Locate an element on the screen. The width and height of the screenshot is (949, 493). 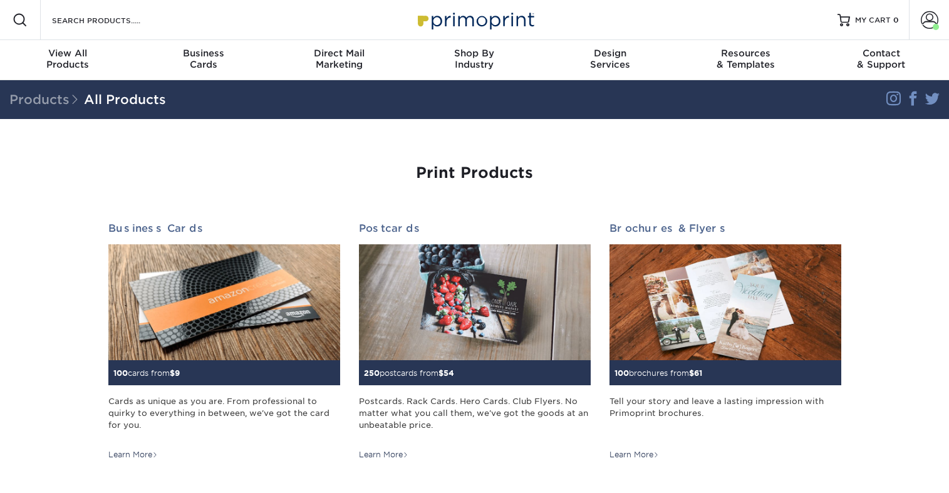
div: Cards as unique as you are. From professional to quirky to everything in between, we've got the c... is located at coordinates (224, 418).